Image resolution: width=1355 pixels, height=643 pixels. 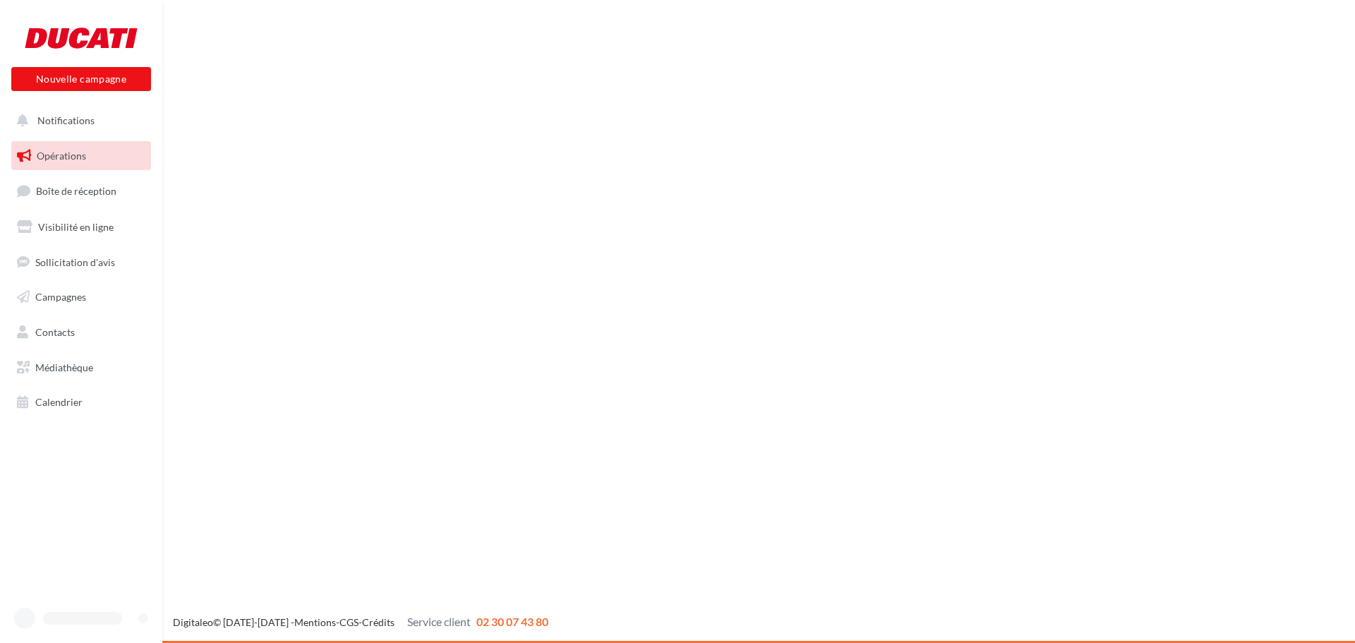 I want to click on span: Opérations, so click(x=61, y=155).